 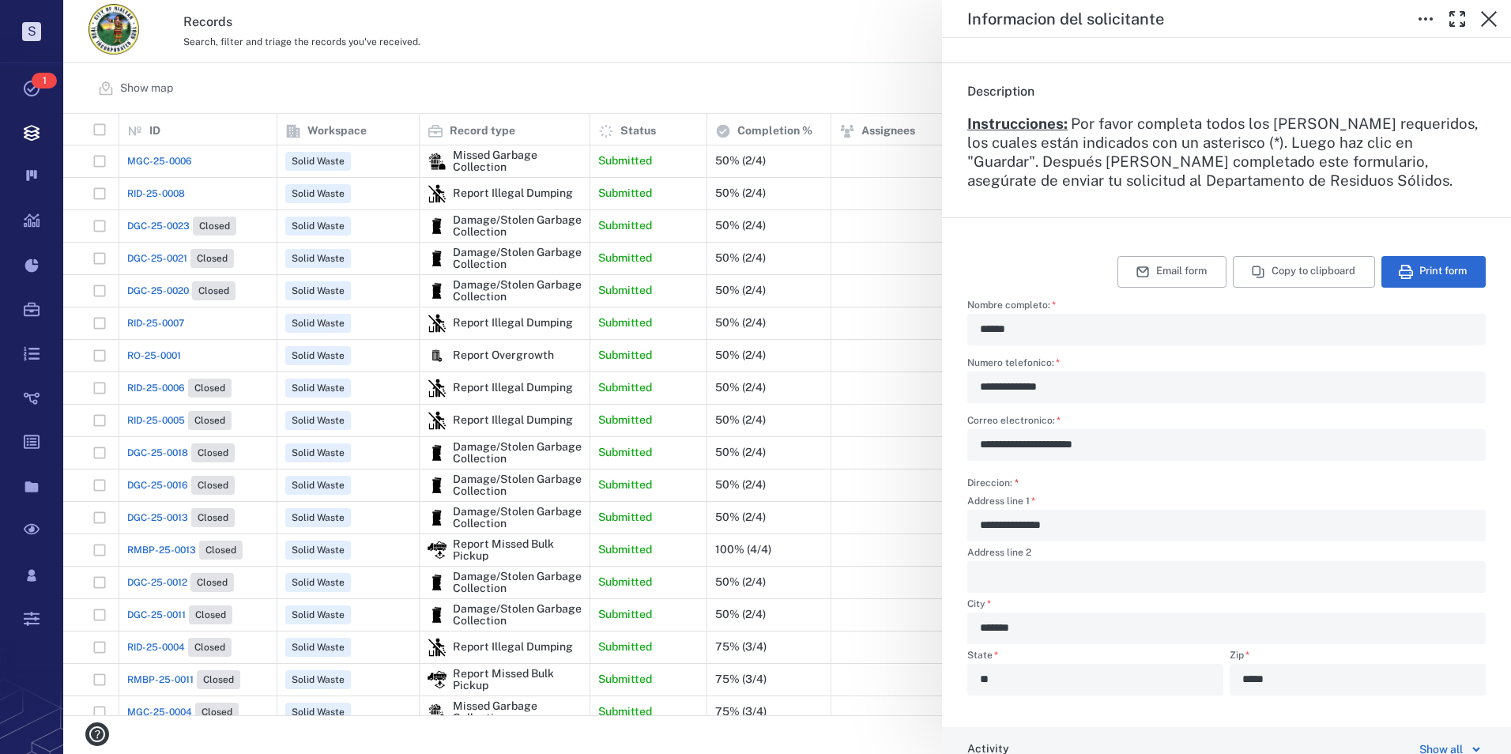 What do you see at coordinates (1489, 19) in the screenshot?
I see `button: Close` at bounding box center [1489, 19].